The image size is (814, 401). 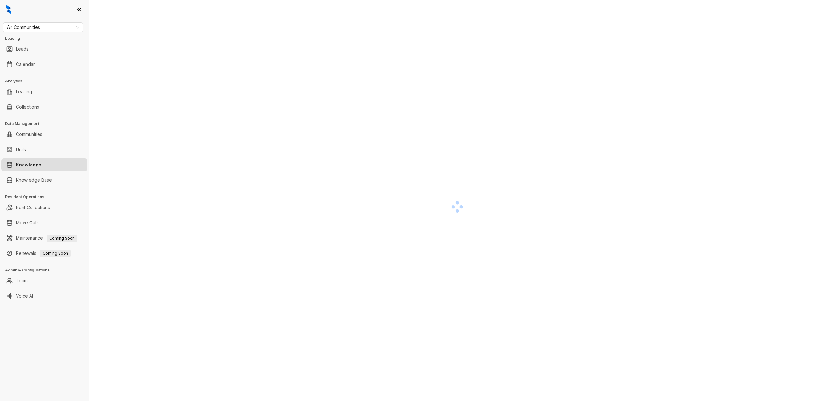 I want to click on li: Knowledge Base, so click(x=44, y=180).